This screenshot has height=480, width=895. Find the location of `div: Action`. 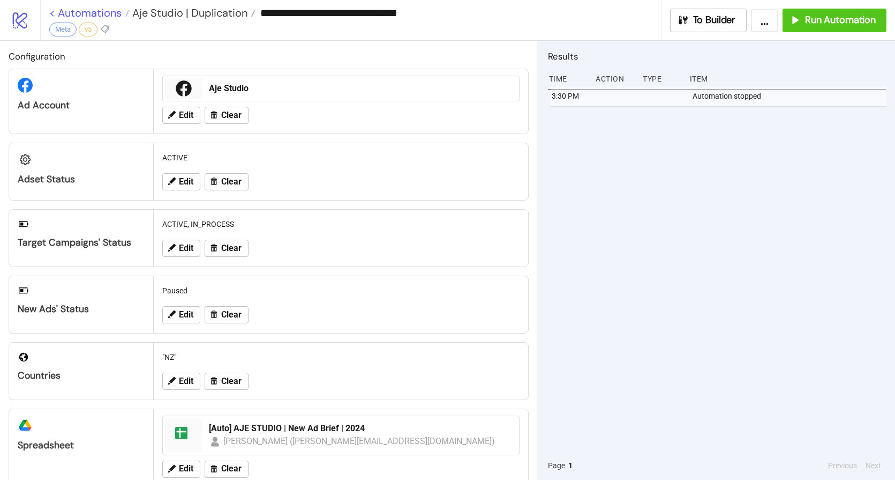

div: Action is located at coordinates (615, 79).